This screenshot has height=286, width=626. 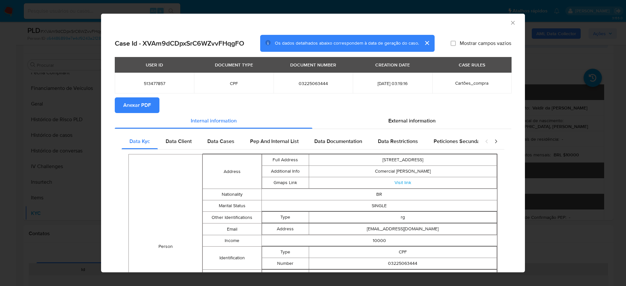 What do you see at coordinates (427, 43) in the screenshot?
I see `button: cerrar` at bounding box center [427, 43].